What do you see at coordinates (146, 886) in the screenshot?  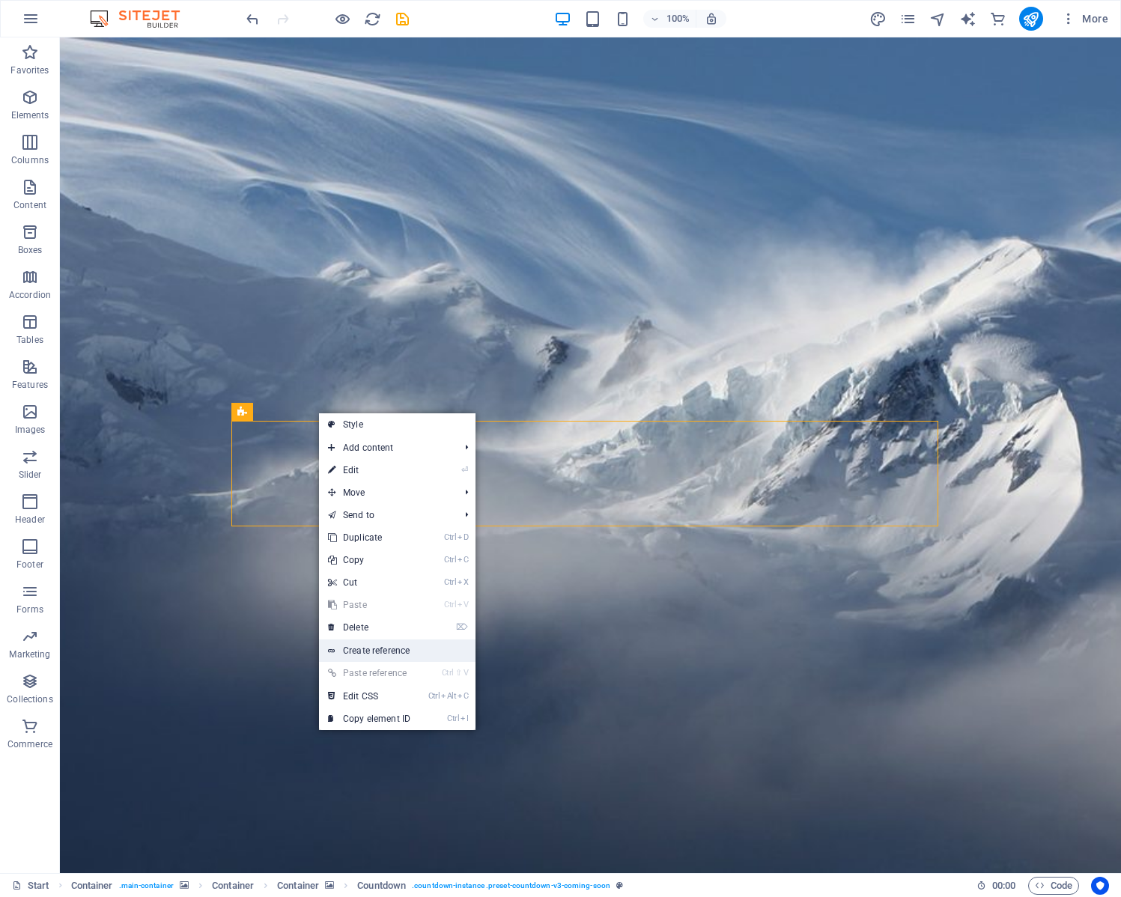 I see `span: . main-container` at bounding box center [146, 886].